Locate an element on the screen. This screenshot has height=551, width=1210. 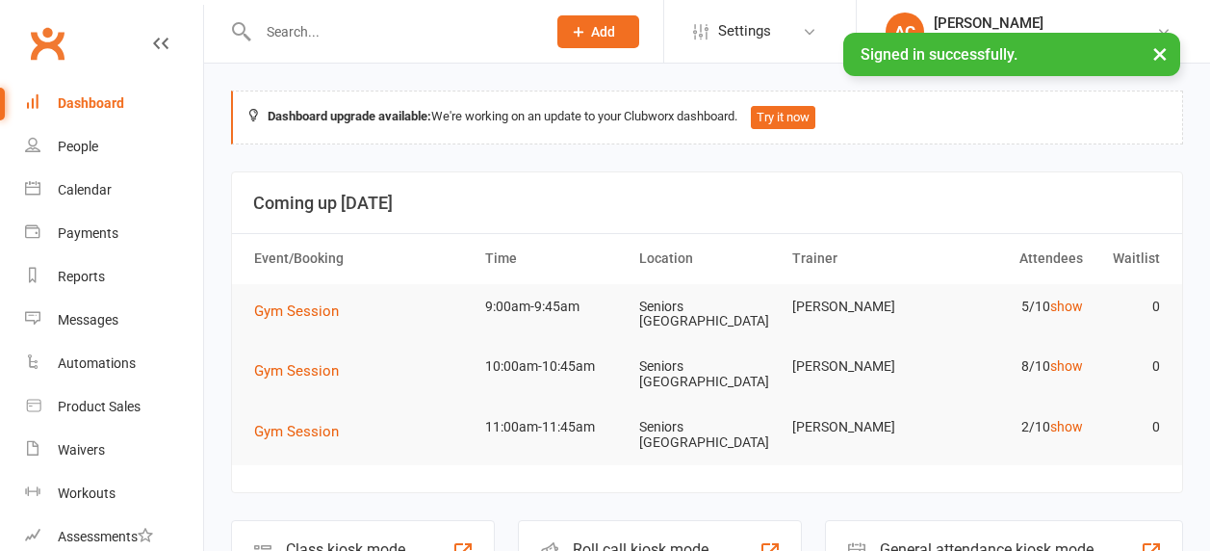
button: Add is located at coordinates (598, 32).